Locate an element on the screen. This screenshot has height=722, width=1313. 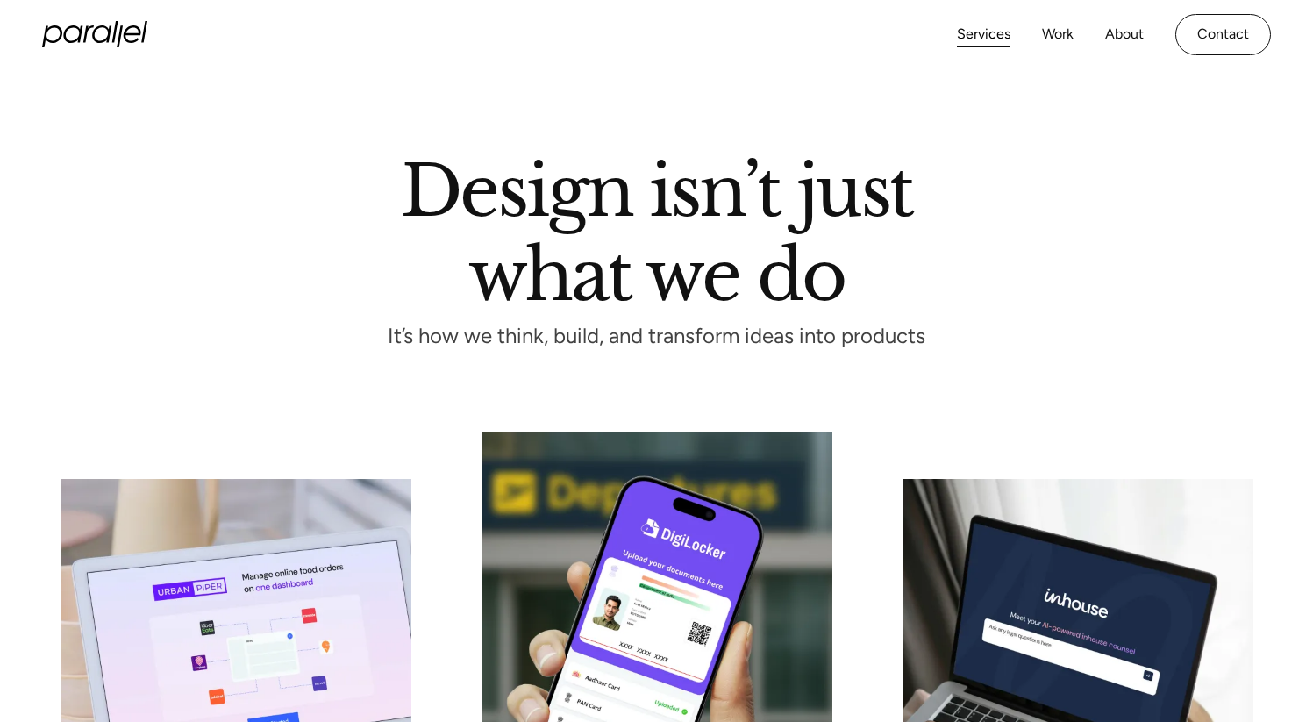
h1: Design isn’t just what we do is located at coordinates (657, 229).